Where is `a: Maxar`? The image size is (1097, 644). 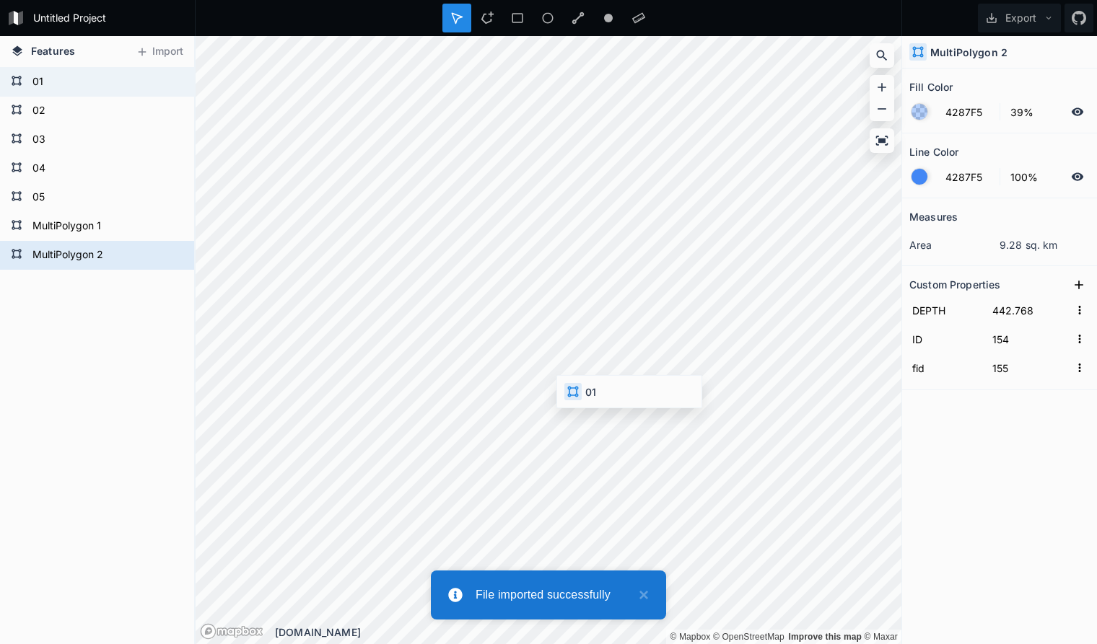
a: Maxar is located at coordinates (881, 637).